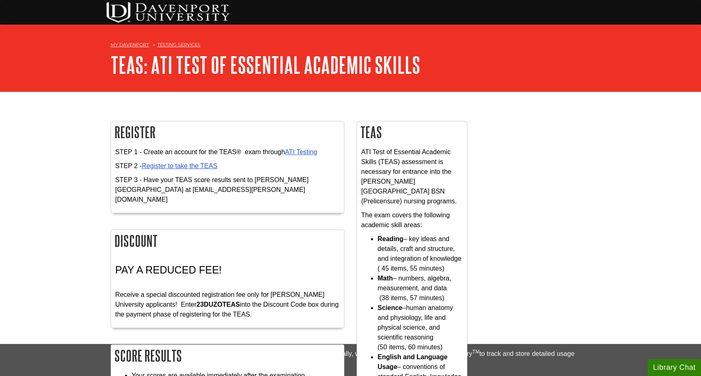 This screenshot has height=376, width=701. I want to click on a: ATI Testing, so click(301, 152).